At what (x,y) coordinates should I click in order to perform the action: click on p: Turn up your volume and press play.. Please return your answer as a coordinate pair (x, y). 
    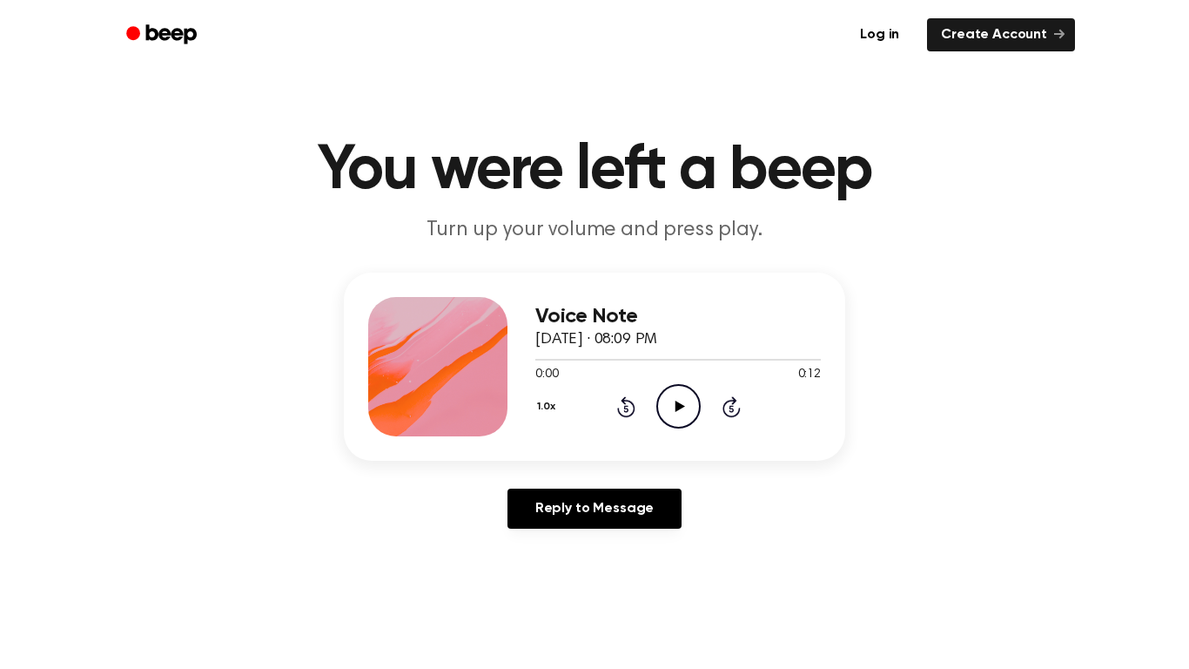
    Looking at the image, I should click on (595, 230).